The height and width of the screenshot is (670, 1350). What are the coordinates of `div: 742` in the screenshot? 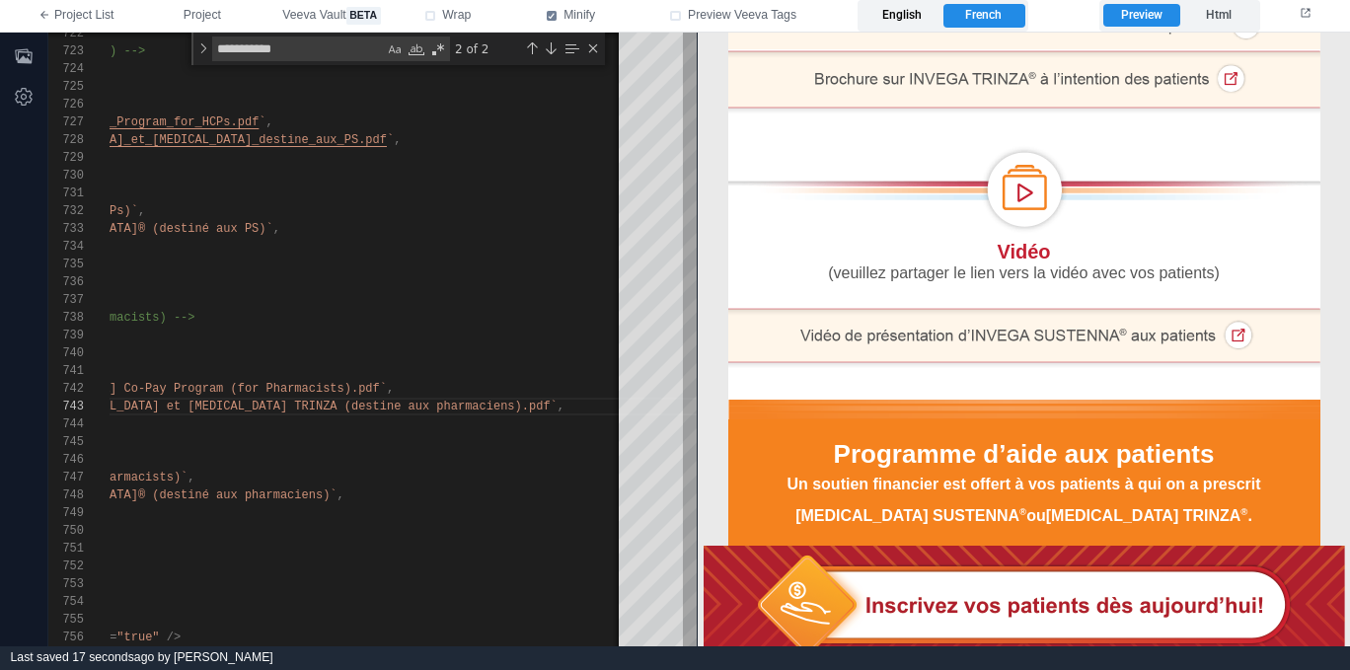 It's located at (66, 389).